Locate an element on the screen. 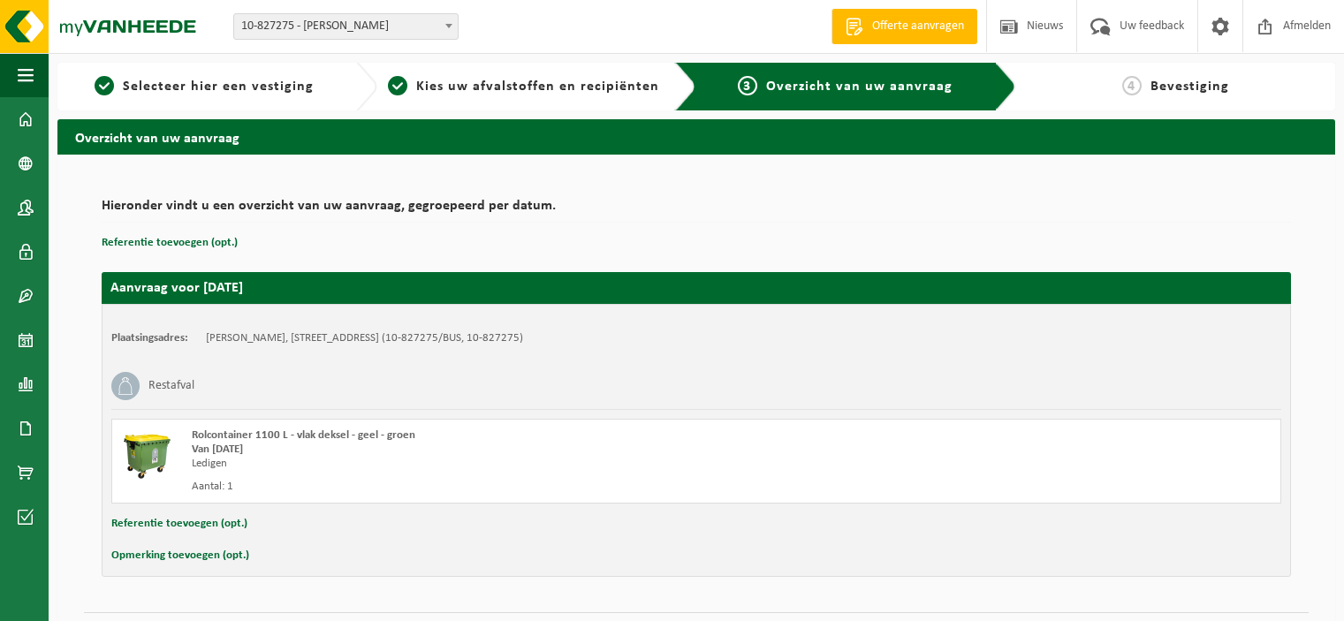 The height and width of the screenshot is (621, 1344). span: 4 is located at coordinates (1132, 86).